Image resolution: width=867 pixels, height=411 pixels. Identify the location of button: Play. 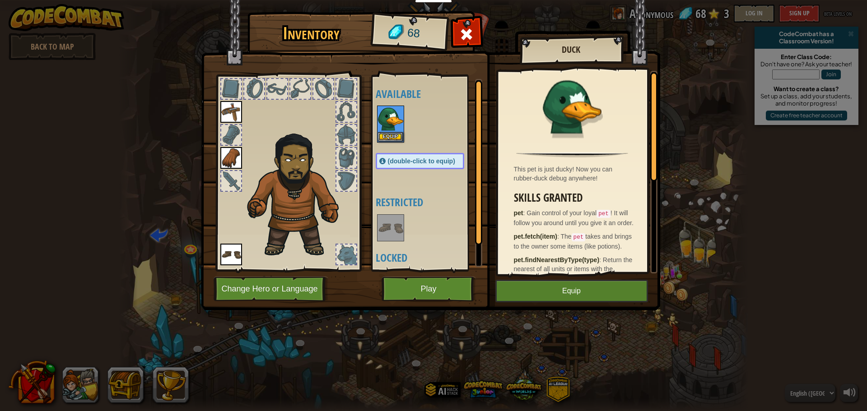
(429, 289).